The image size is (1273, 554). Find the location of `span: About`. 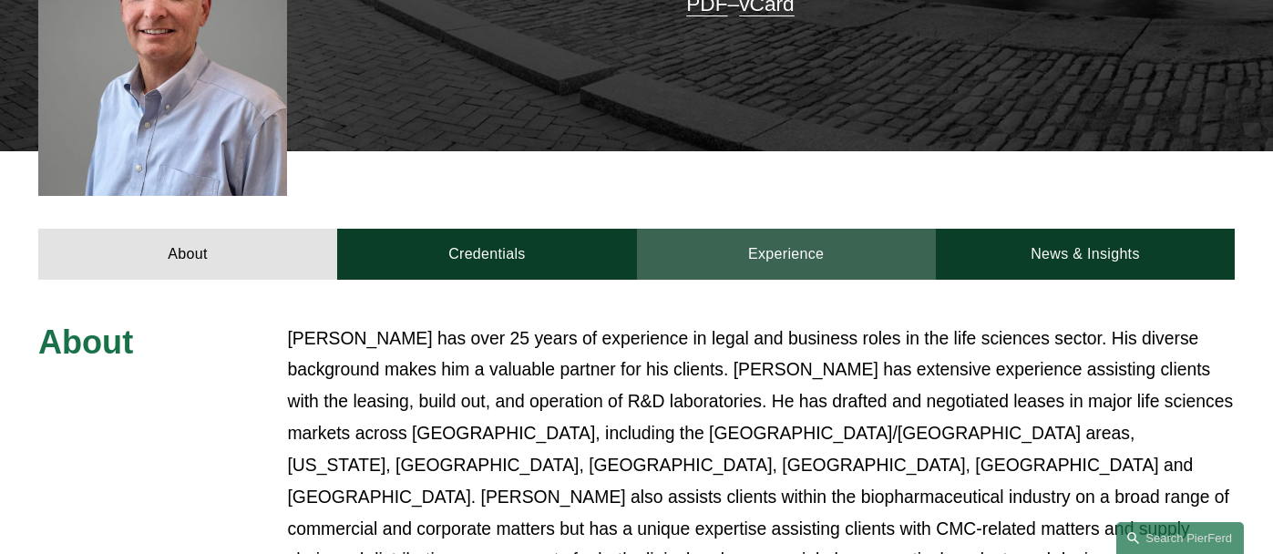

span: About is located at coordinates (86, 342).